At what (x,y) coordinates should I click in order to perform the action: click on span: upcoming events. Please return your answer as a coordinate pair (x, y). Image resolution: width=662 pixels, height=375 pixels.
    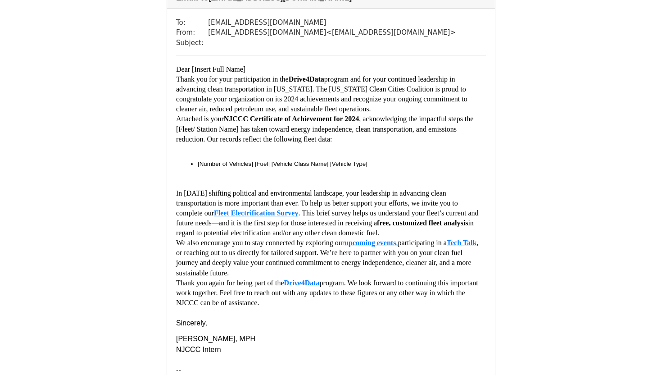
    Looking at the image, I should click on (370, 242).